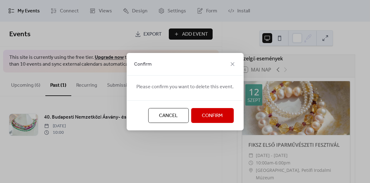 The width and height of the screenshot is (370, 183). Describe the element at coordinates (213, 115) in the screenshot. I see `button: Confirm` at that location.